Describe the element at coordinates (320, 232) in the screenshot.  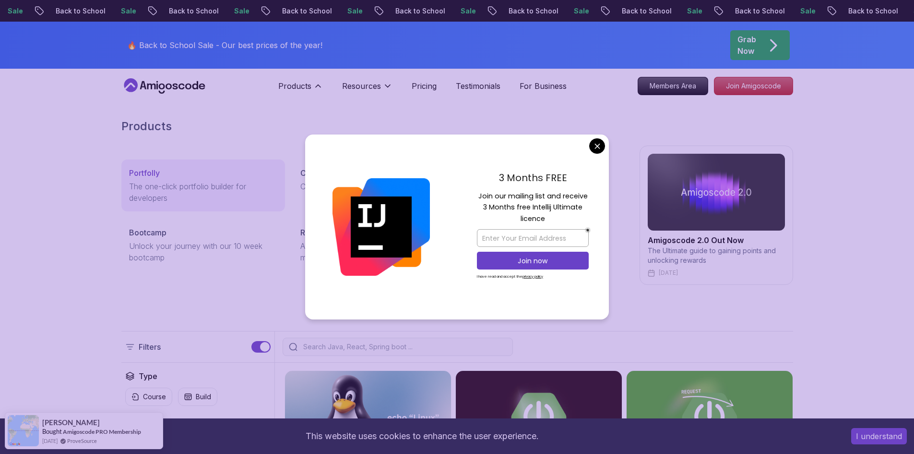
I see `p: Roadmaps` at that location.